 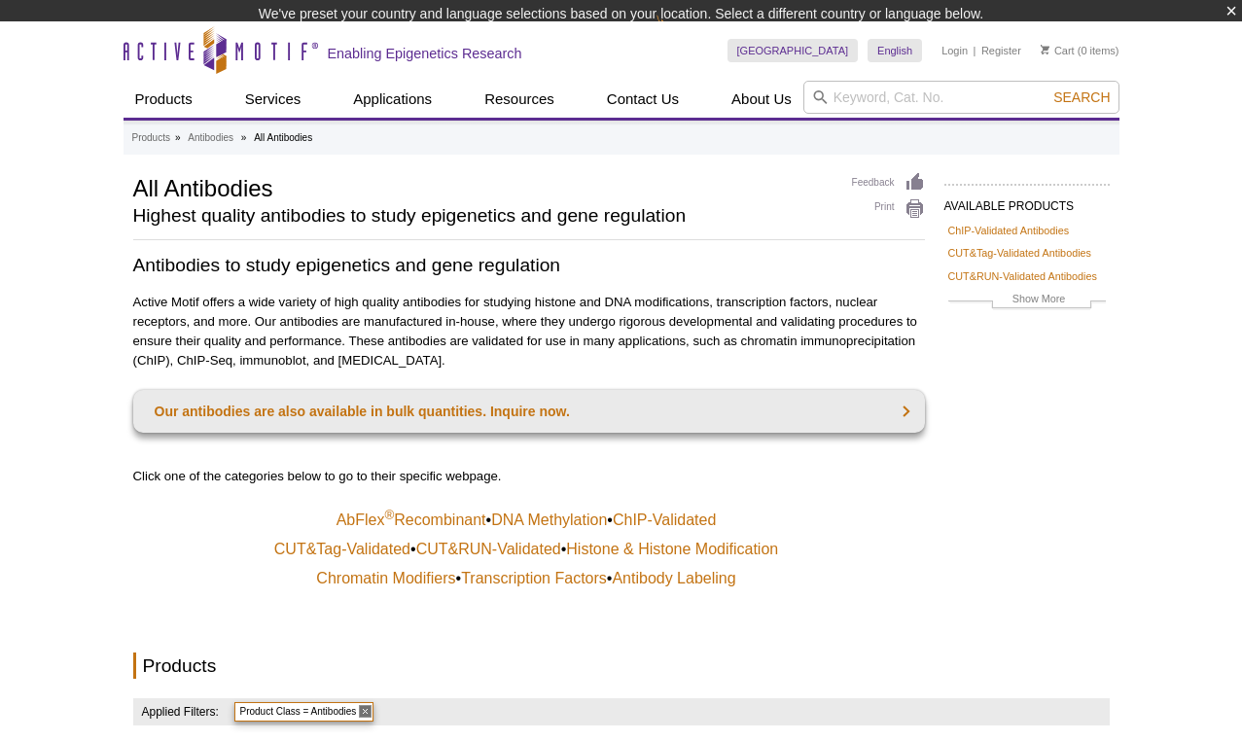 What do you see at coordinates (761, 99) in the screenshot?
I see `a: About Us` at bounding box center [761, 99].